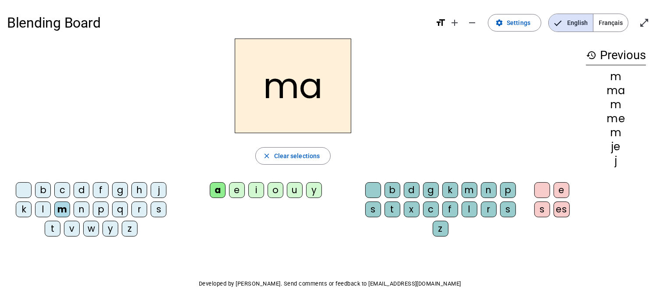 The height and width of the screenshot is (304, 660). I want to click on button: Enter full screen, so click(644, 23).